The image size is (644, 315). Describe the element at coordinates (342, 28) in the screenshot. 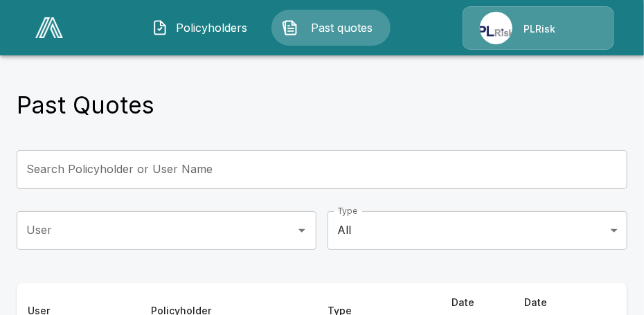

I see `span: Past quotes` at that location.